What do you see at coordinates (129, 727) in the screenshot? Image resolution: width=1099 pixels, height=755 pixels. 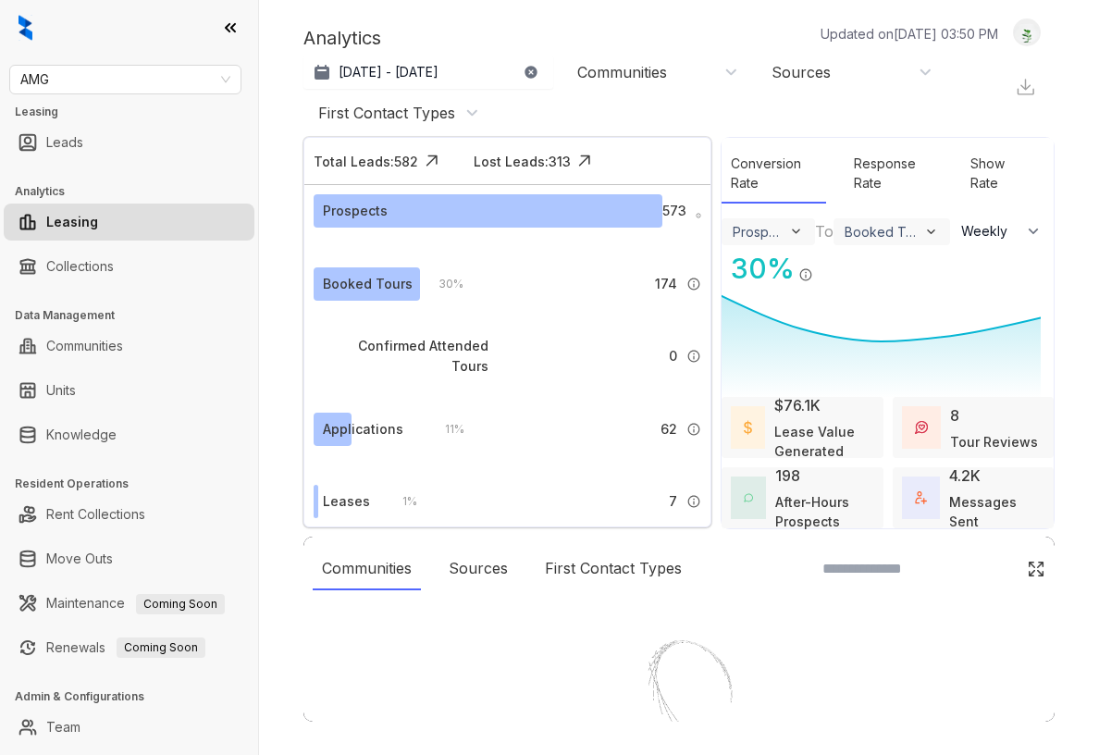 I see `li: Team` at bounding box center [129, 727].